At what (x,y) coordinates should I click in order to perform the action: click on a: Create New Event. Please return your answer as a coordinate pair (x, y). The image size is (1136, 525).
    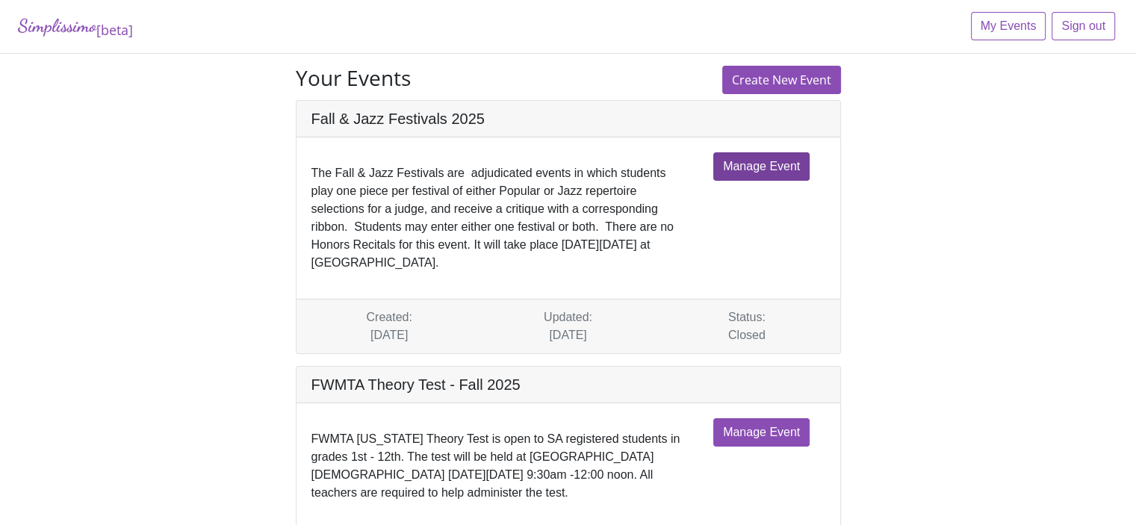
    Looking at the image, I should click on (782, 80).